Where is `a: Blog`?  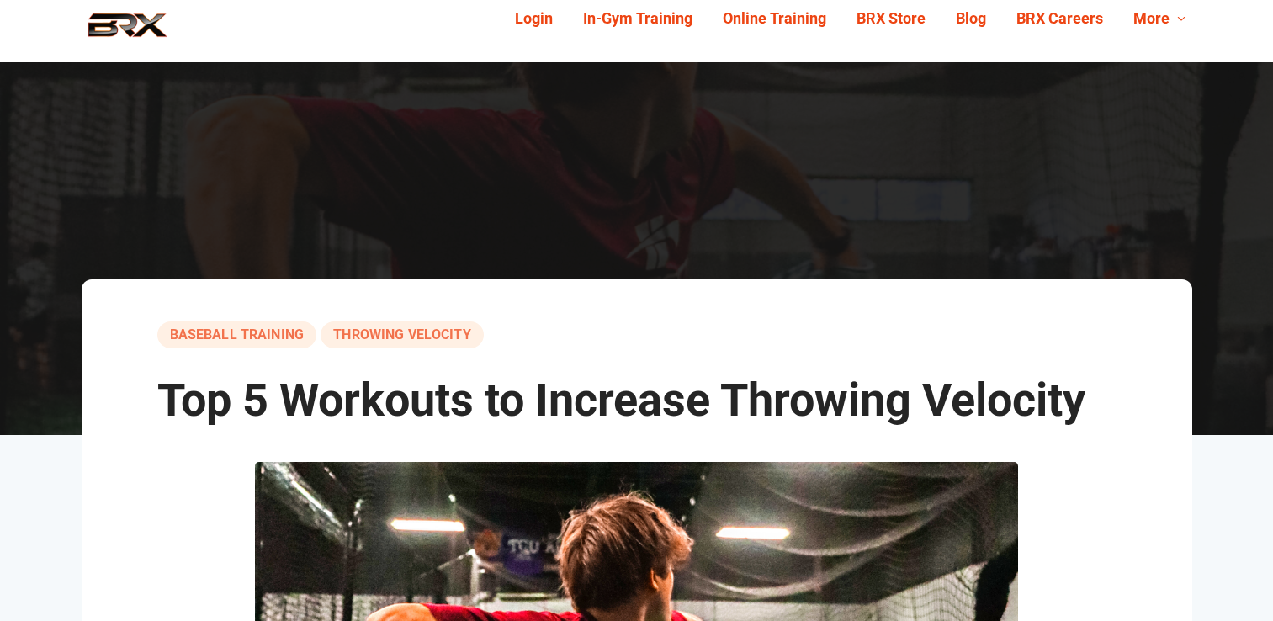
a: Blog is located at coordinates (971, 19).